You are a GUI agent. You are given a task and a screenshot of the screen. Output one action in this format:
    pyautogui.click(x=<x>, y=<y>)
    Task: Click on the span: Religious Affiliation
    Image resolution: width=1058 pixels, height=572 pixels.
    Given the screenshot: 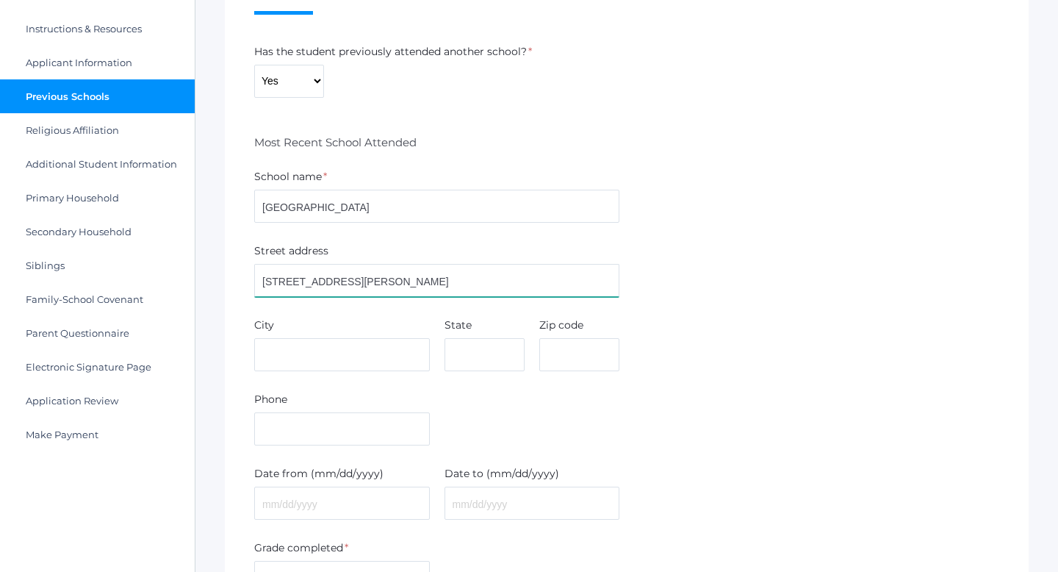 What is the action you would take?
    pyautogui.click(x=72, y=130)
    